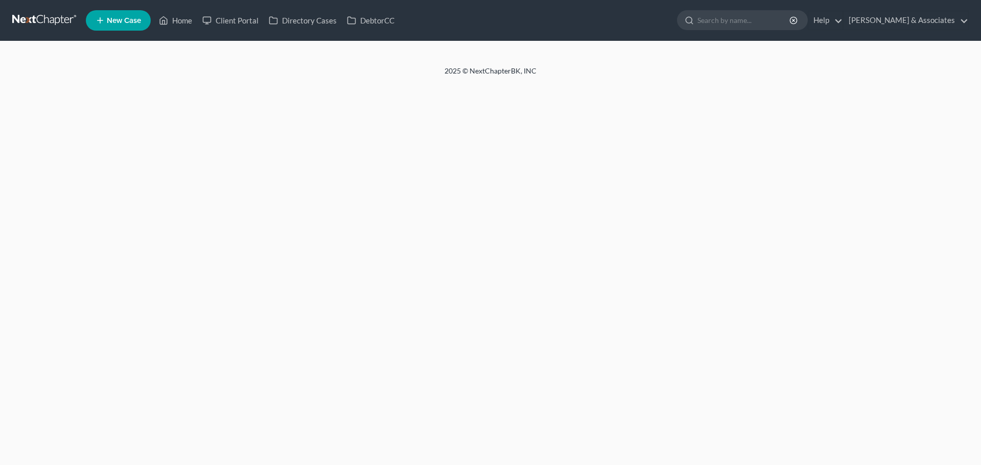  What do you see at coordinates (302, 20) in the screenshot?
I see `a: Directory Cases` at bounding box center [302, 20].